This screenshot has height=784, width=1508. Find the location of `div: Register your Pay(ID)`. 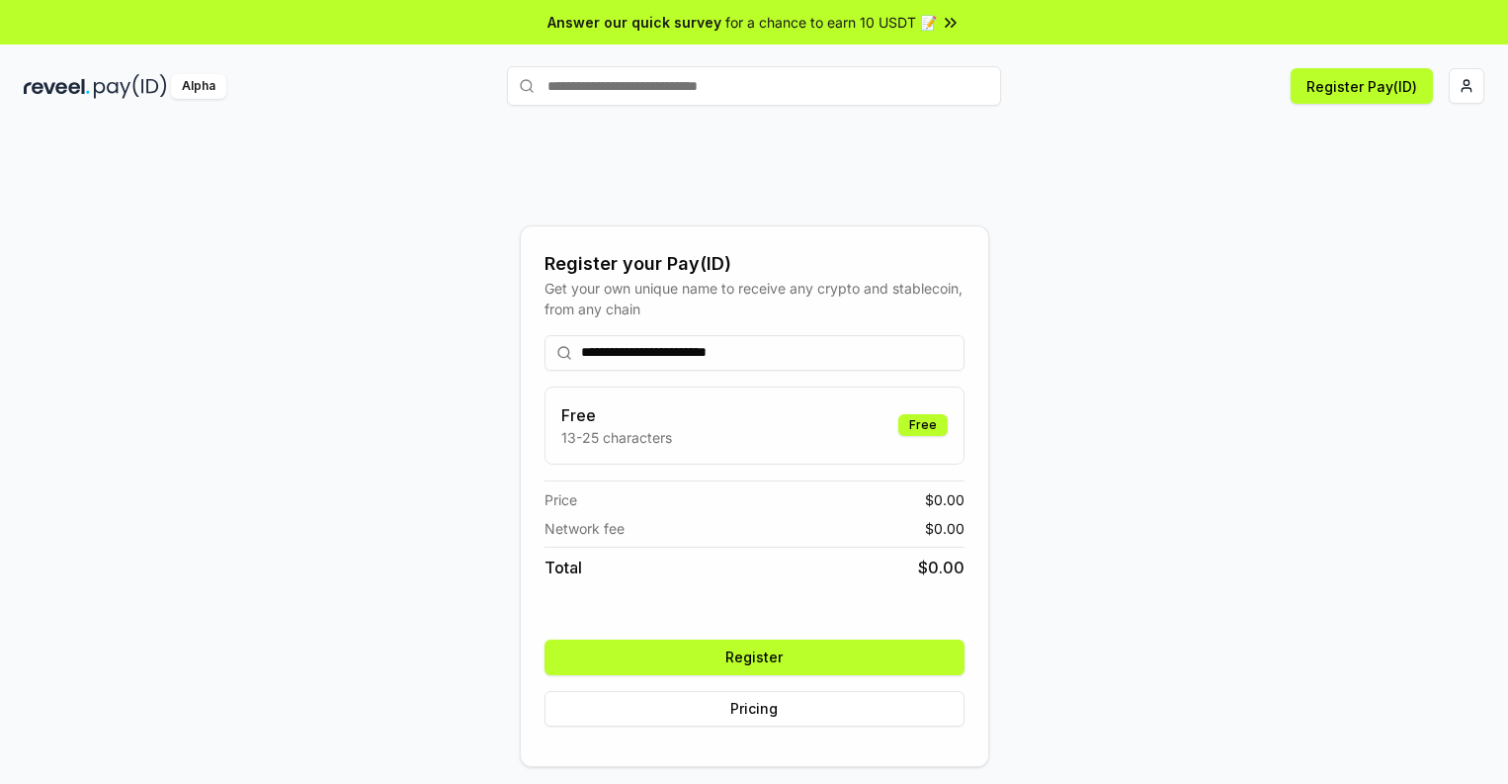

div: Register your Pay(ID) is located at coordinates (754, 264).